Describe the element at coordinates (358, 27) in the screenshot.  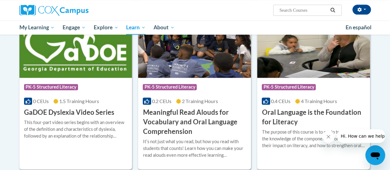
I see `span: En español` at that location.